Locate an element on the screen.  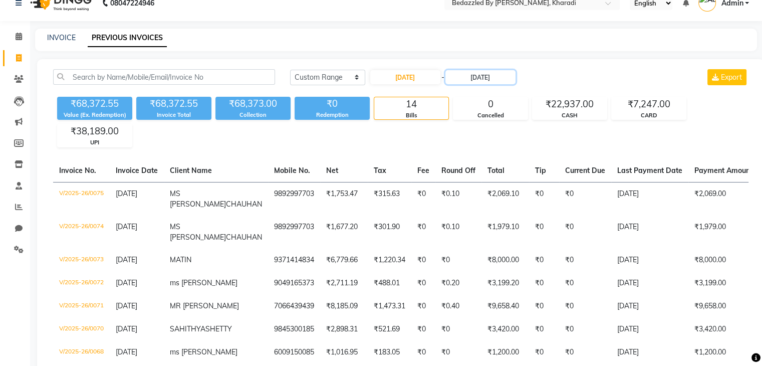
div: Redemption is located at coordinates (332, 115).